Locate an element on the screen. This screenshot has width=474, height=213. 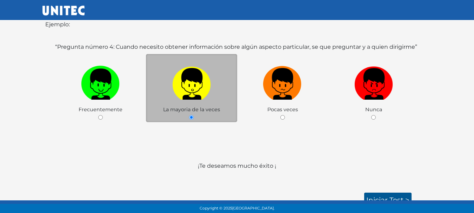
p: ¡Te deseamos mucho éxito ¡ is located at coordinates (237, 174).